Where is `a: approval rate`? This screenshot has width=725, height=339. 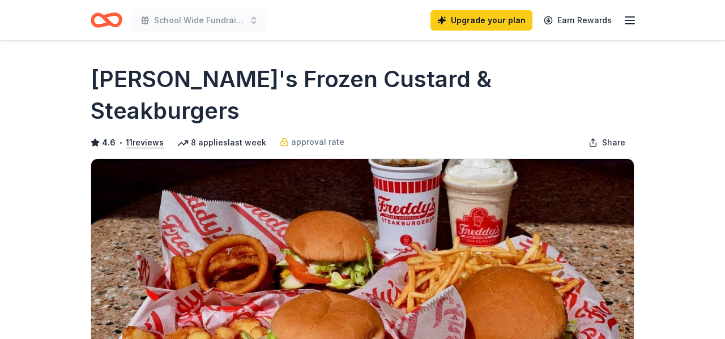 a: approval rate is located at coordinates (312, 142).